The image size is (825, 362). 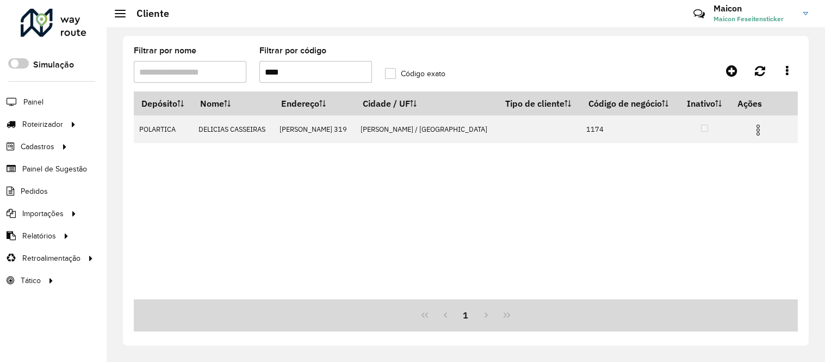 What do you see at coordinates (762, 103) in the screenshot?
I see `th: Ações` at bounding box center [762, 103].